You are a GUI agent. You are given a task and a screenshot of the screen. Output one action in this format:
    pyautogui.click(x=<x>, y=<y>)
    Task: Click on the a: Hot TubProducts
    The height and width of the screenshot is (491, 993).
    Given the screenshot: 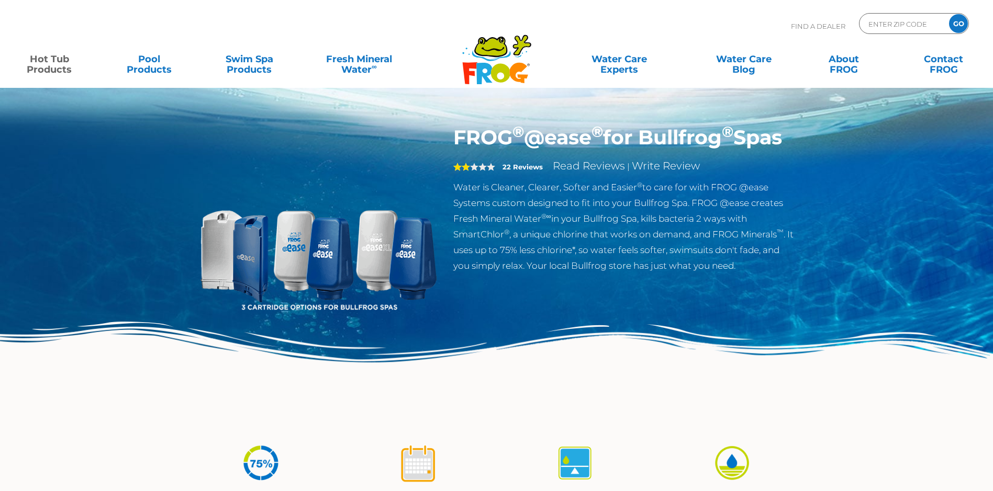 What is the action you would take?
    pyautogui.click(x=49, y=59)
    